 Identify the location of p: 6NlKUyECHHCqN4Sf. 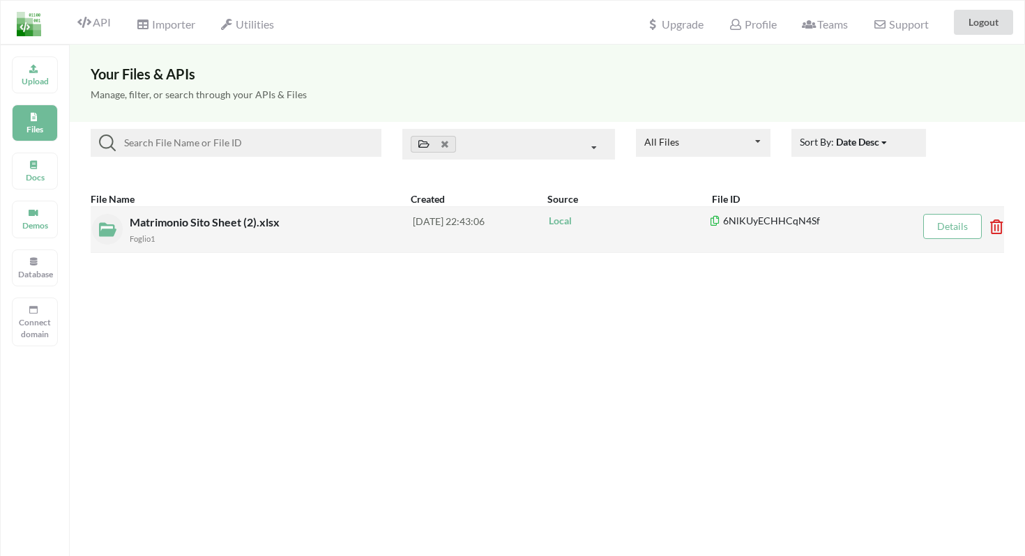
(808, 221).